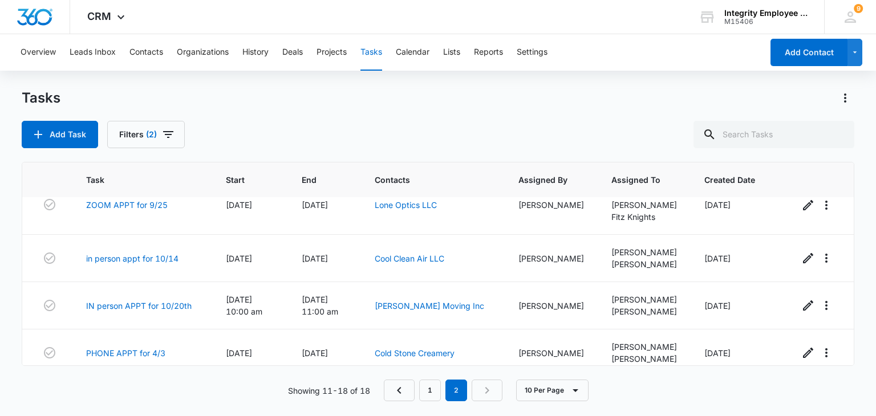  Describe the element at coordinates (808, 52) in the screenshot. I see `button: Add Contact` at that location.